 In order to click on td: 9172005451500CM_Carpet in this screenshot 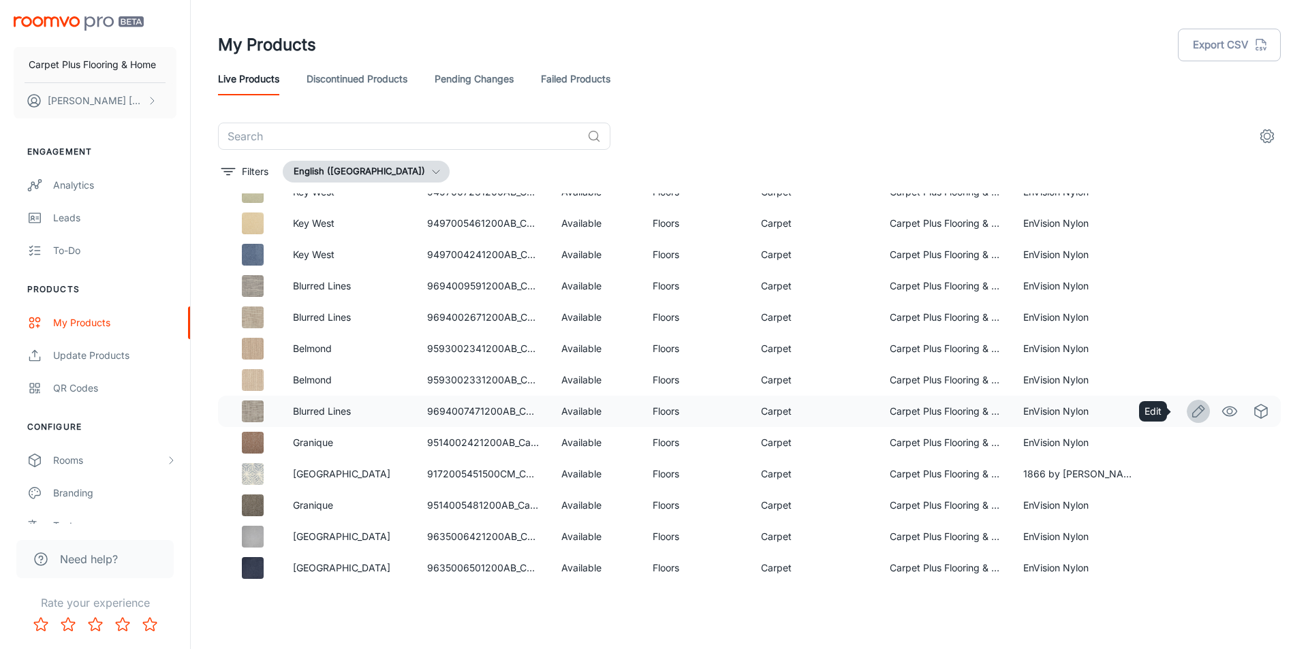, I will do `click(483, 474)`.